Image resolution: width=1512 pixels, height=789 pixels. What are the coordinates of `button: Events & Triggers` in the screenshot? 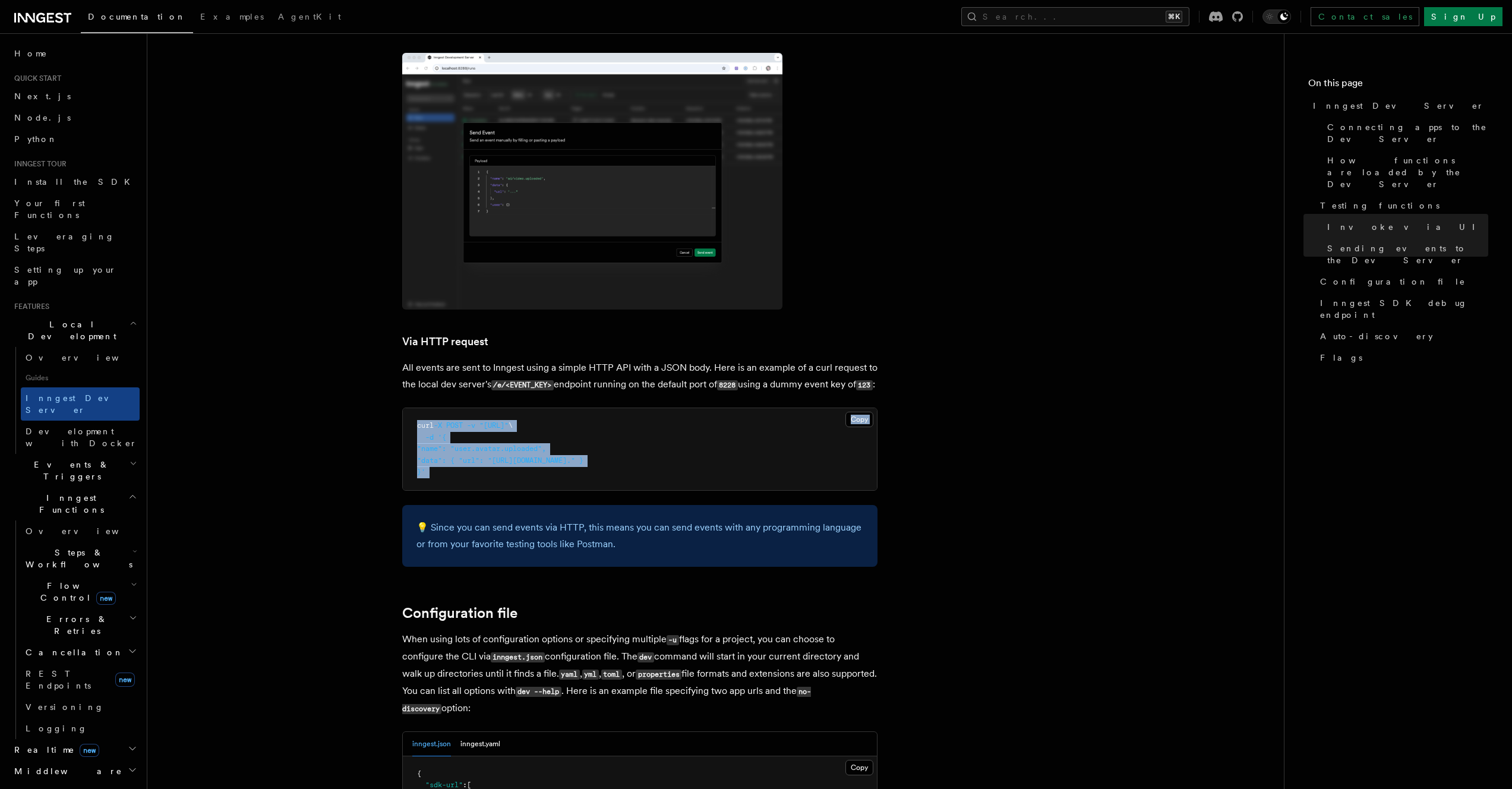 It's located at (75, 470).